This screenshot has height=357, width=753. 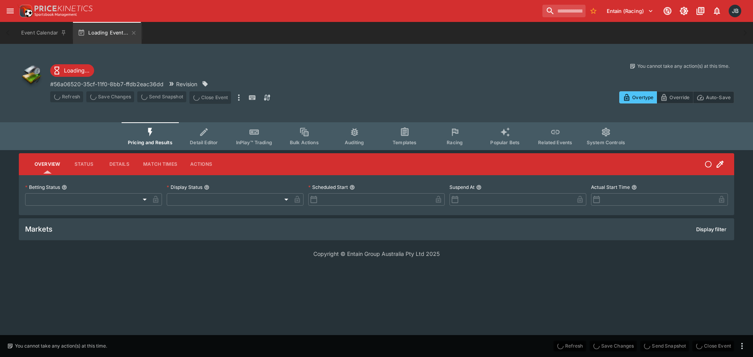 I want to click on button: Overtype, so click(x=638, y=97).